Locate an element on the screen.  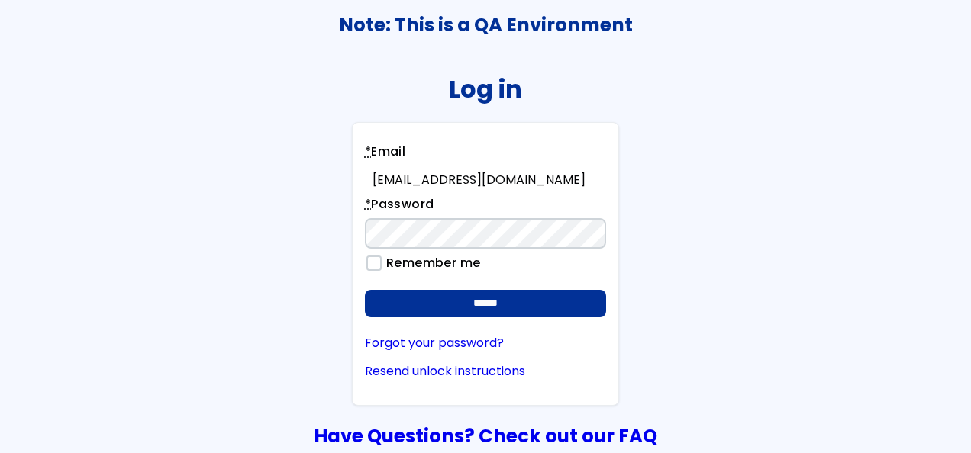
label: Password is located at coordinates (399, 207).